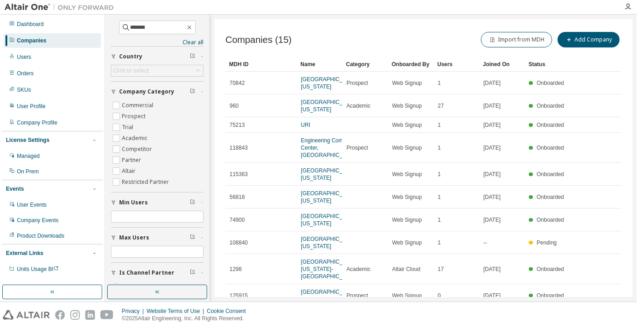 The width and height of the screenshot is (637, 328). Describe the element at coordinates (128, 127) in the screenshot. I see `label: Trial` at that location.